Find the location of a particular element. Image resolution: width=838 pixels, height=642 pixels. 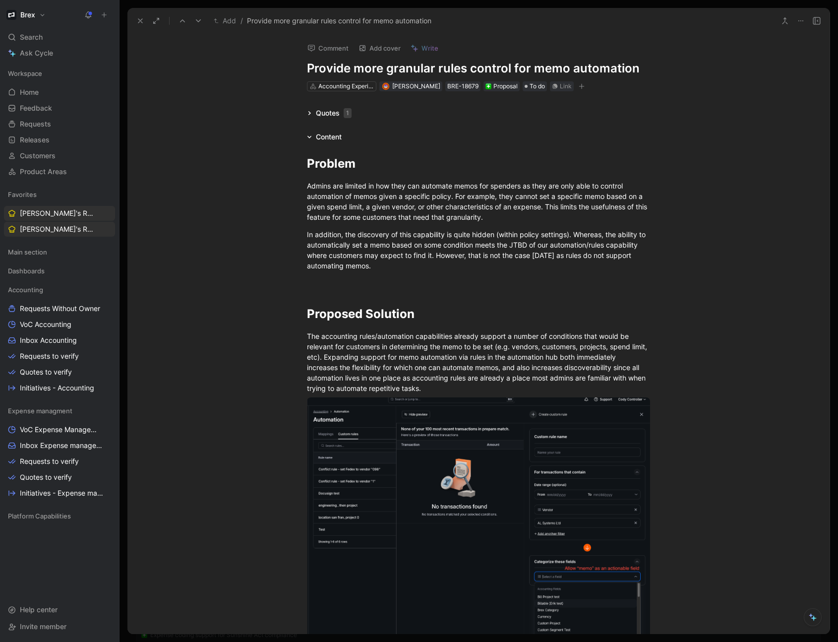

strong: Problem is located at coordinates (331, 163).